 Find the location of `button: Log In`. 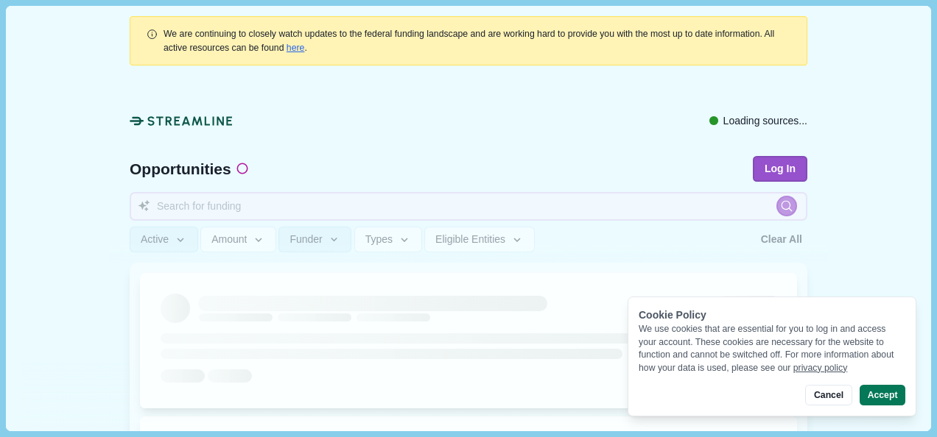

button: Log In is located at coordinates (780, 169).